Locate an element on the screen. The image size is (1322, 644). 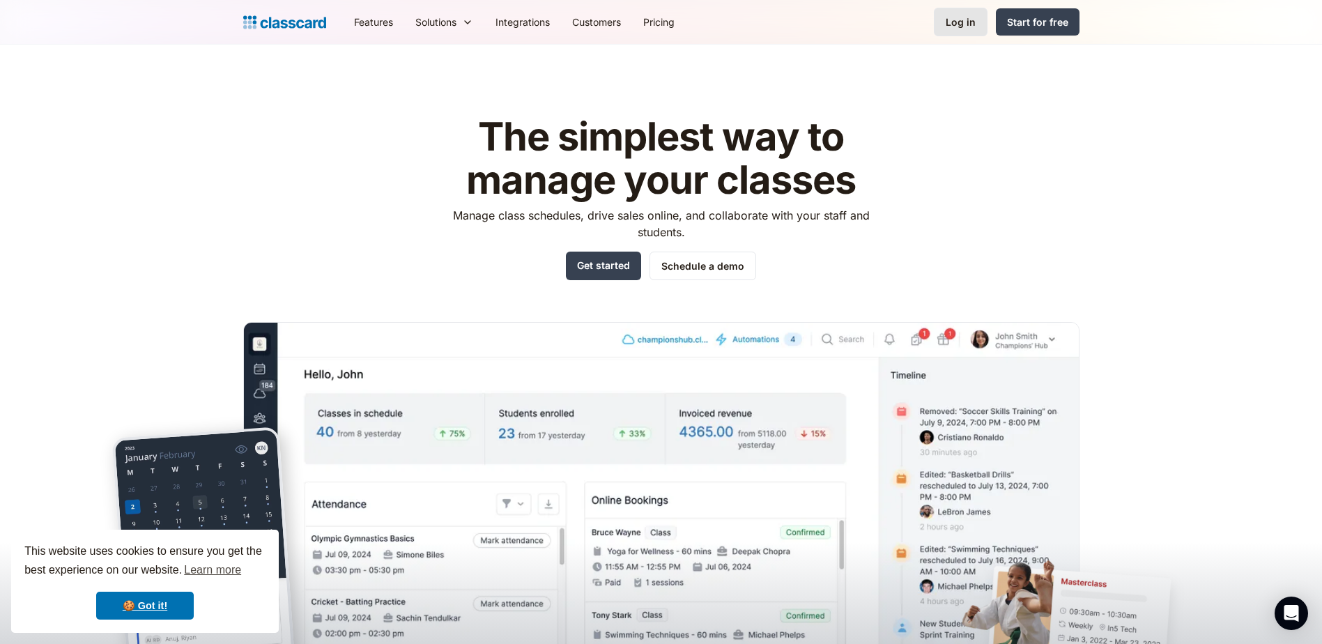
a: dismiss cookie message is located at coordinates (145, 605).